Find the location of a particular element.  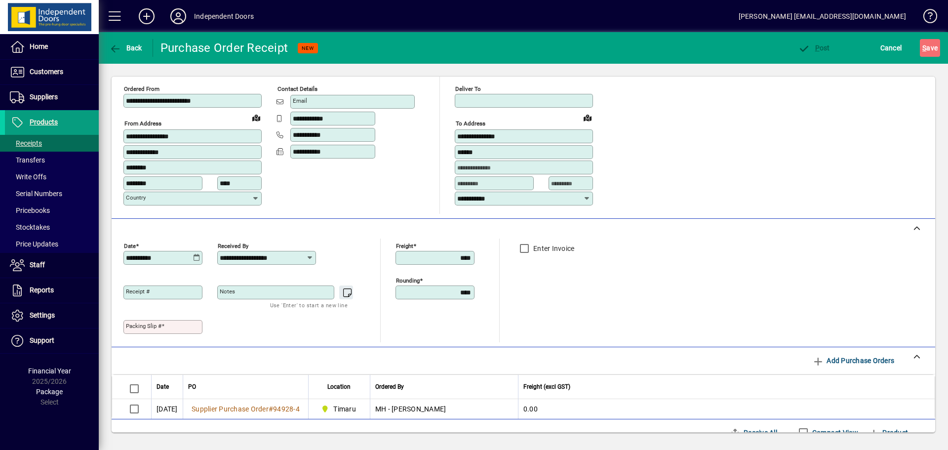

div: Date is located at coordinates (167, 387).